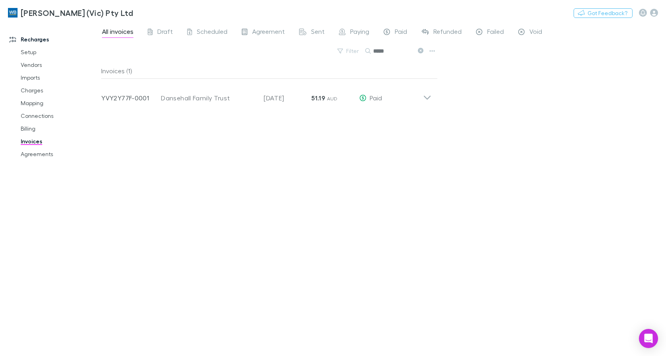 The height and width of the screenshot is (356, 666). Describe the element at coordinates (648, 339) in the screenshot. I see `div: Open Intercom Messenger` at that location.